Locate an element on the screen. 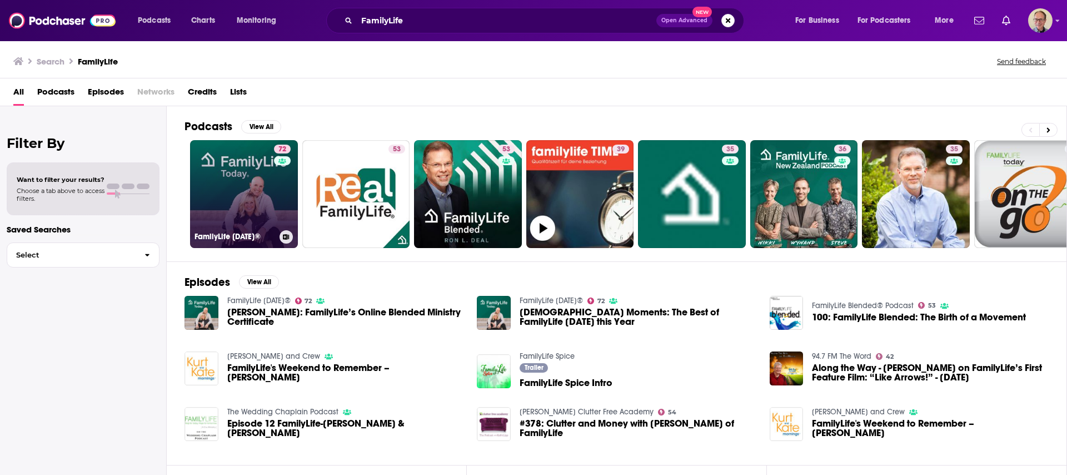 This screenshot has height=475, width=1067. img: 100: FamilyLife Blended: The Birth of a Movement is located at coordinates (787, 312).